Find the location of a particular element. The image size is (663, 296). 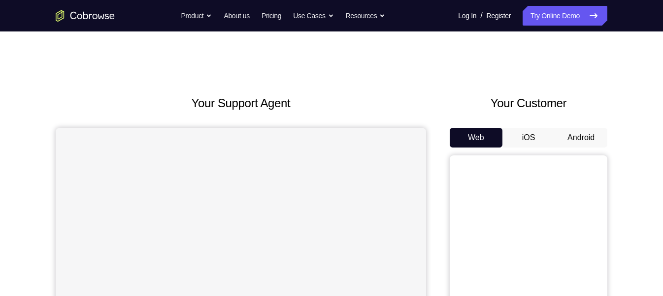

a: Pricing is located at coordinates (271, 16).